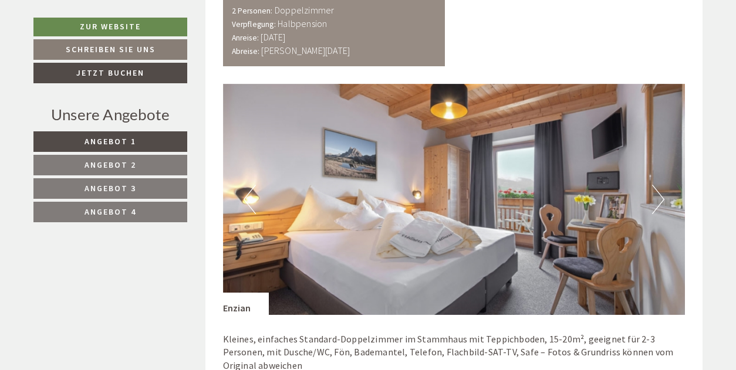  What do you see at coordinates (110, 49) in the screenshot?
I see `a: Schreiben Sie uns` at bounding box center [110, 49].